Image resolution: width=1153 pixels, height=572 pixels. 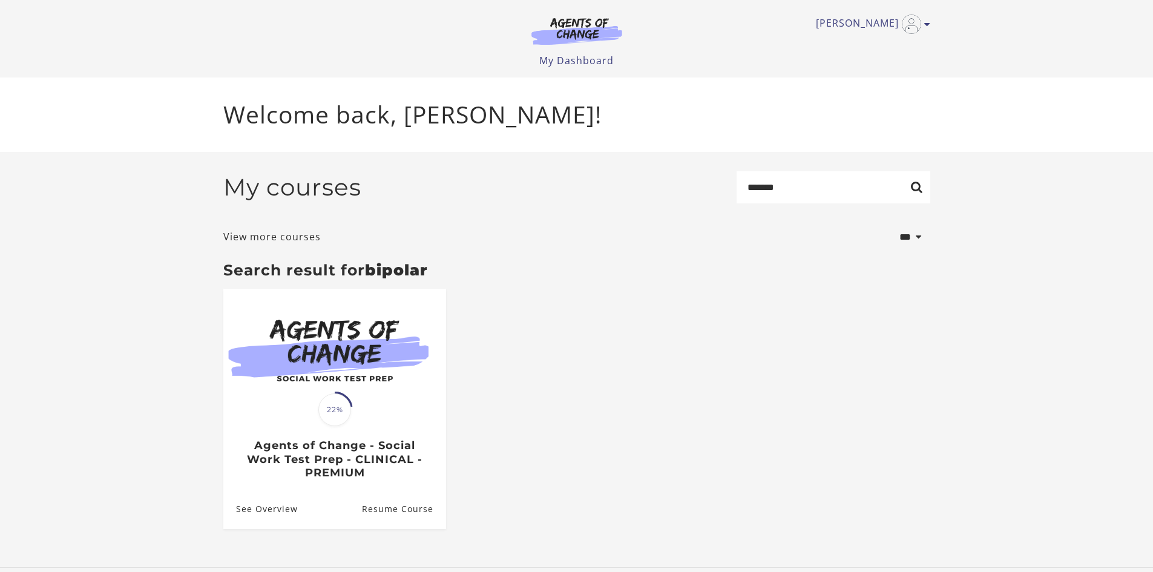 I want to click on a: View more courses, so click(x=272, y=237).